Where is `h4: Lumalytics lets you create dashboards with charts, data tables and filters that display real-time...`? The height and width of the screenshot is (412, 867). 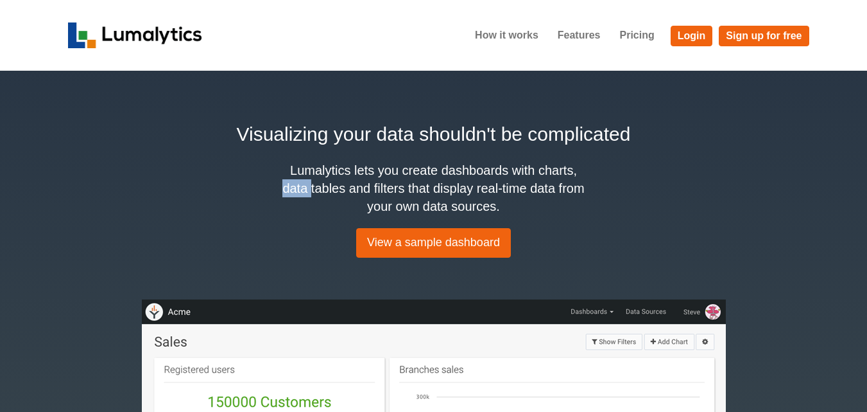
h4: Lumalytics lets you create dashboards with charts, data tables and filters that display real-time... is located at coordinates (434, 188).